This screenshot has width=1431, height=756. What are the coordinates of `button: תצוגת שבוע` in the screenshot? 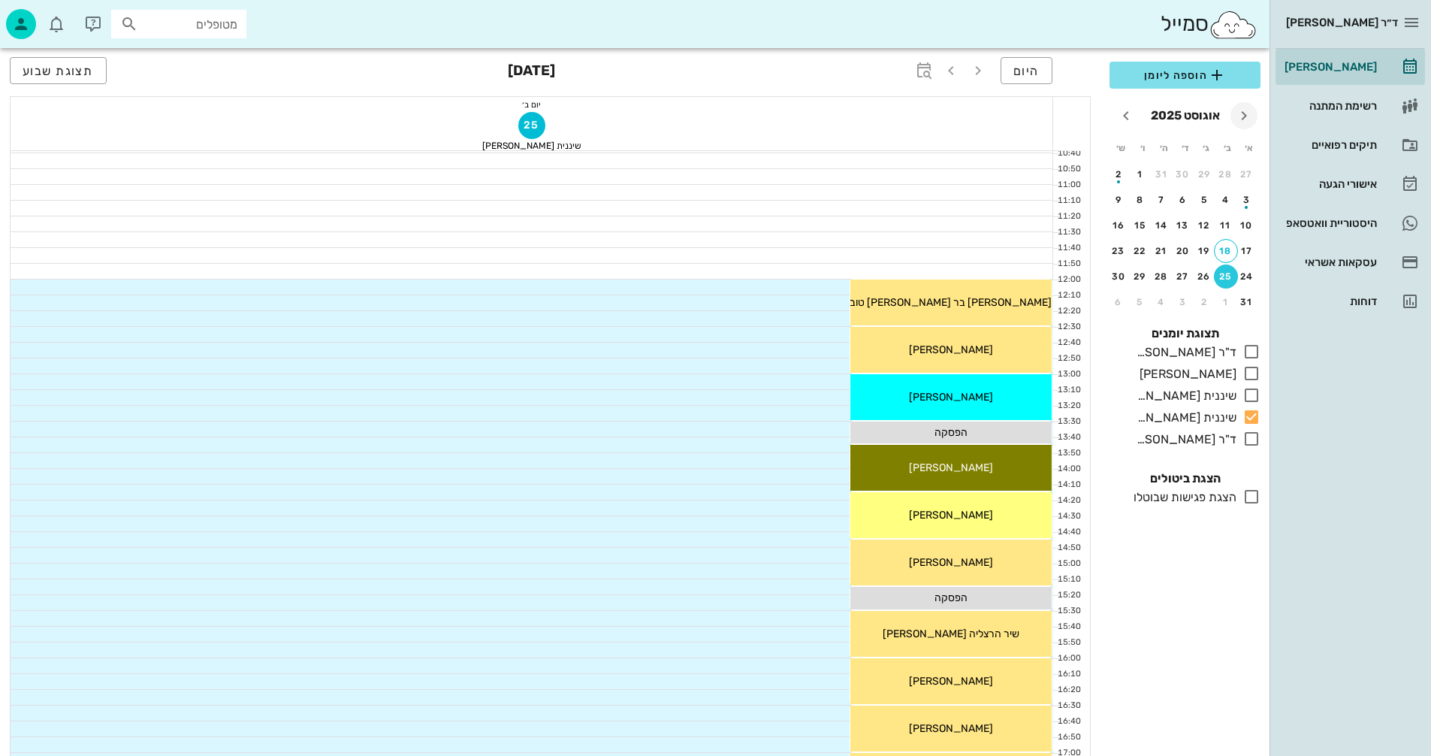 It's located at (58, 71).